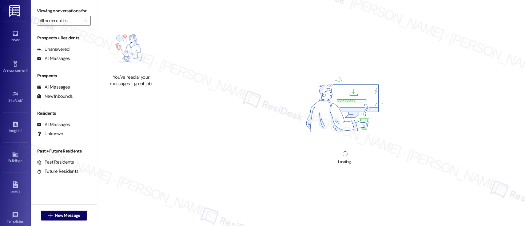 The width and height of the screenshot is (525, 226). I want to click on div: Residents, so click(64, 113).